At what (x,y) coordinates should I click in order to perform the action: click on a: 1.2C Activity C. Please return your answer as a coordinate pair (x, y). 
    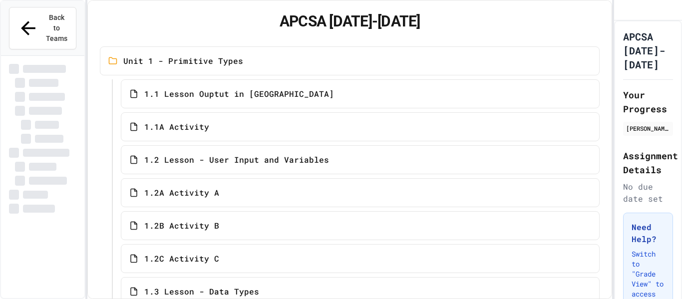
    Looking at the image, I should click on (360, 259).